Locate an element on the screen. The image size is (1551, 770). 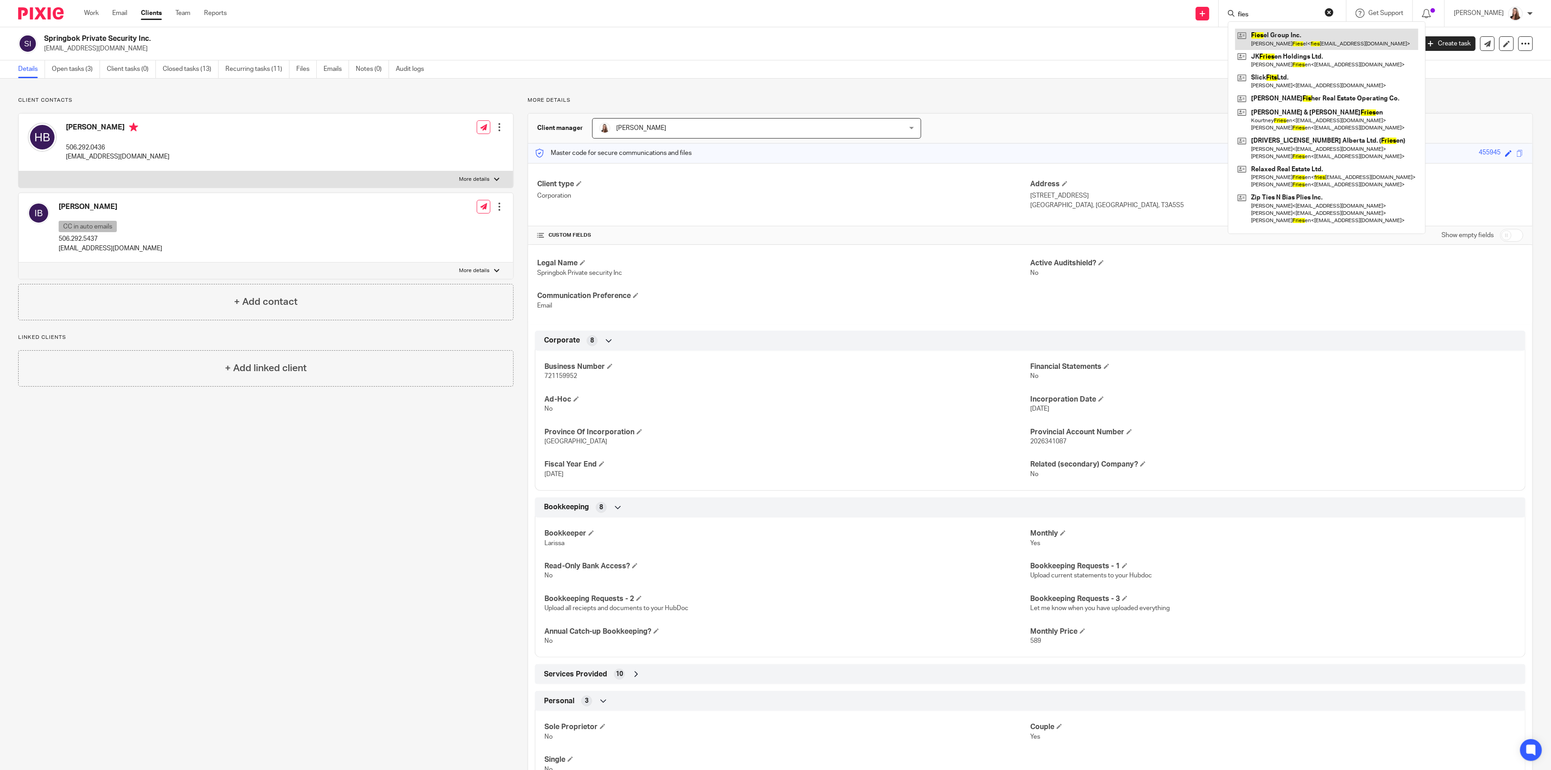
p: Master code for secure communications and files is located at coordinates (613, 153).